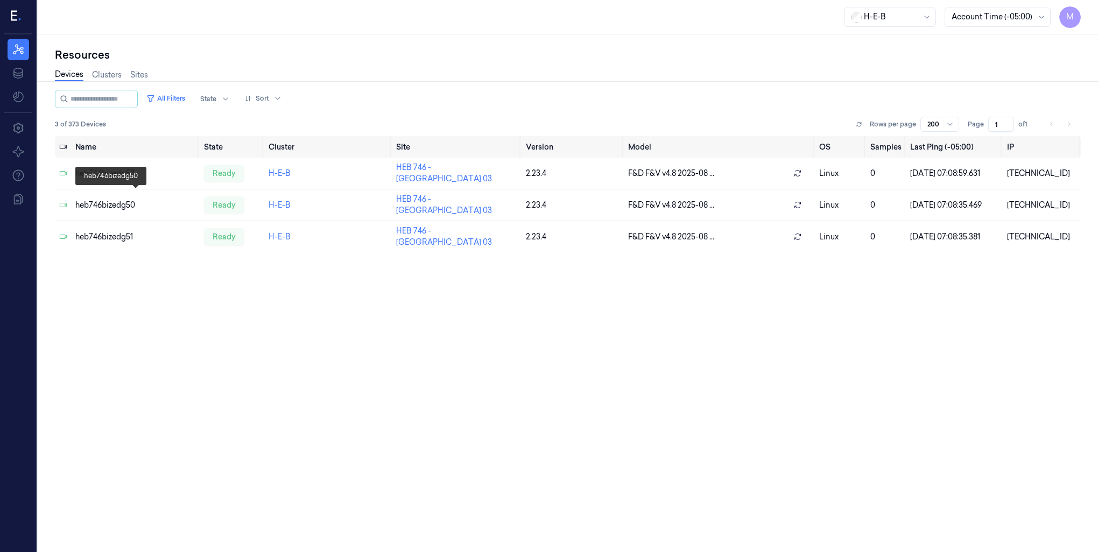 The width and height of the screenshot is (1098, 552). I want to click on span: M, so click(1070, 17).